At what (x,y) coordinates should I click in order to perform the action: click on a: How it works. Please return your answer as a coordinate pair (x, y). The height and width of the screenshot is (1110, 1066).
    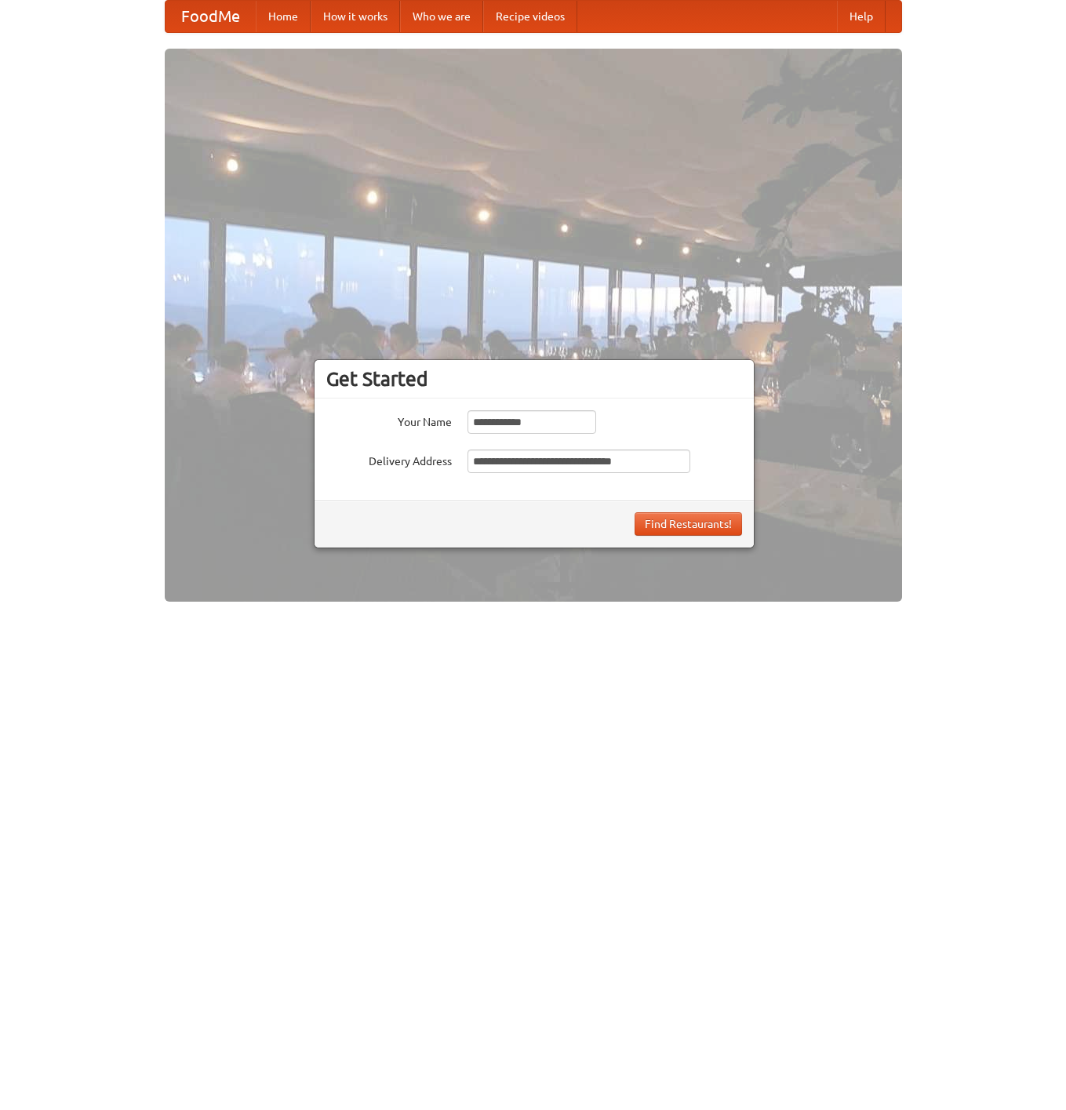
    Looking at the image, I should click on (355, 16).